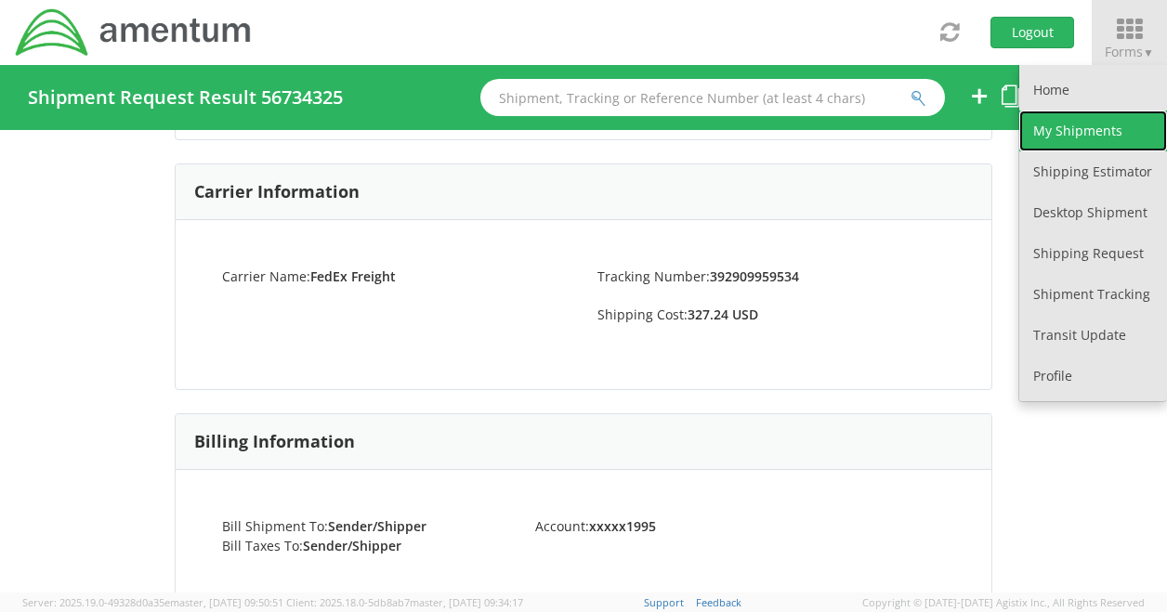 This screenshot has width=1167, height=612. What do you see at coordinates (1129, 51) in the screenshot?
I see `span: Forms` at bounding box center [1129, 51].